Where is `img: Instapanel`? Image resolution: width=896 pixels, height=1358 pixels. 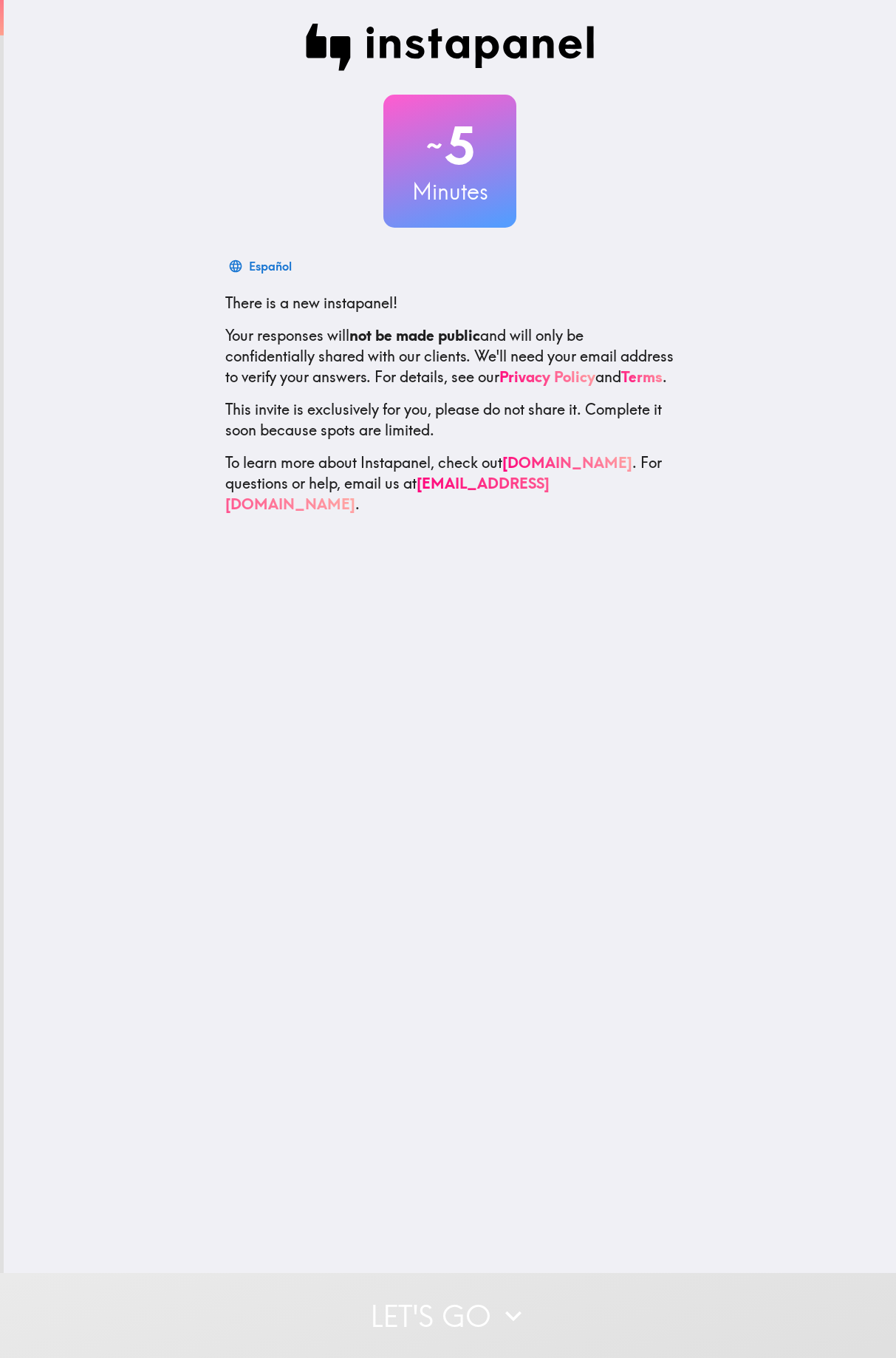 img: Instapanel is located at coordinates (450, 48).